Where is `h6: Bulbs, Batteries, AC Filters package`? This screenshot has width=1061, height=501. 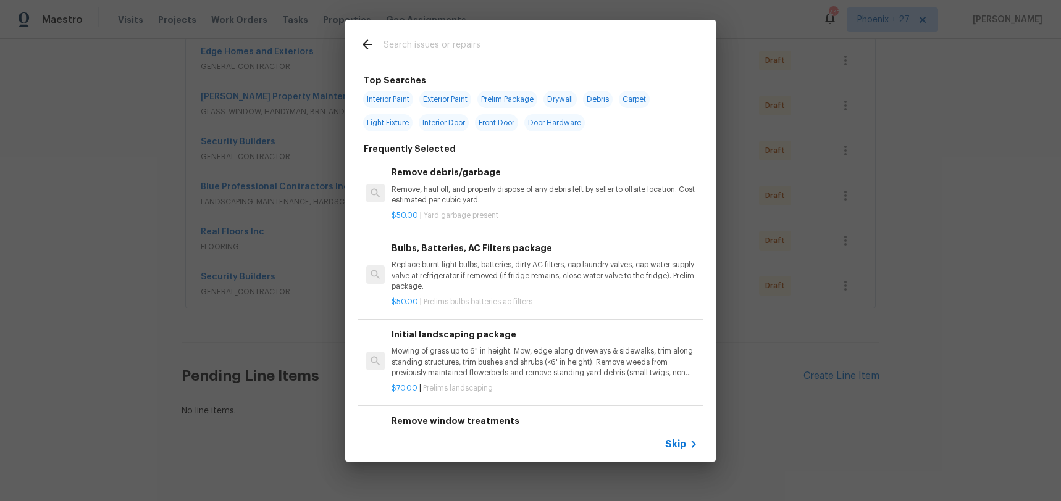
h6: Bulbs, Batteries, AC Filters package is located at coordinates (545, 248).